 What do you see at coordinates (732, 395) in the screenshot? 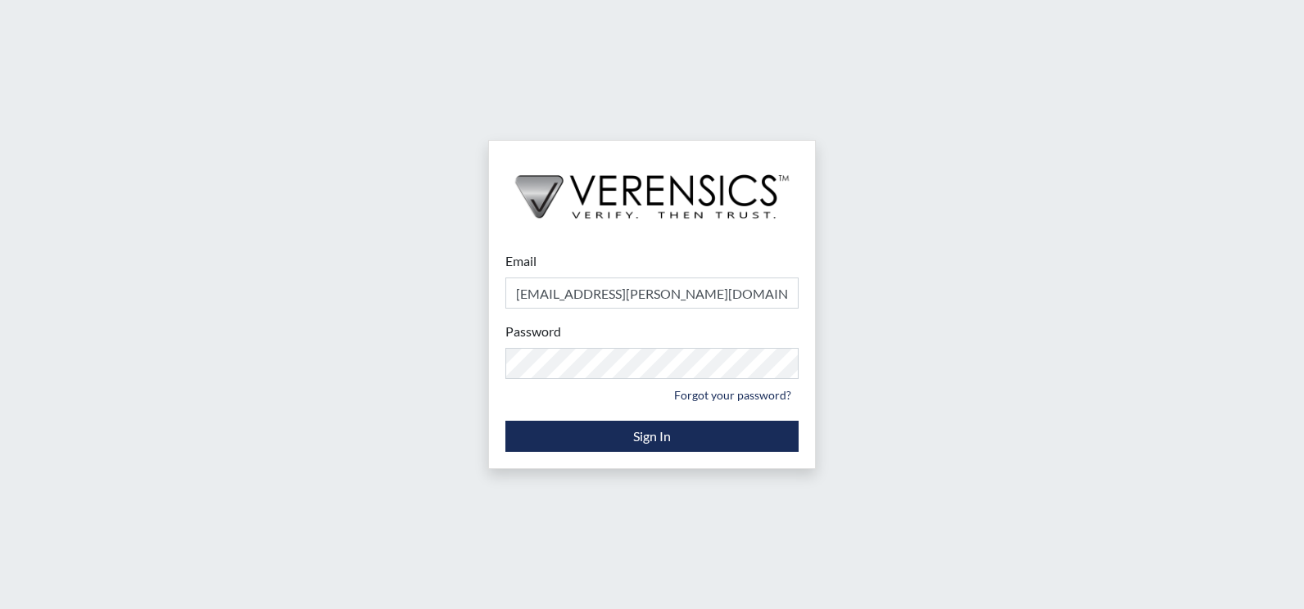
I see `a: Forgot your password?` at bounding box center [732, 395].